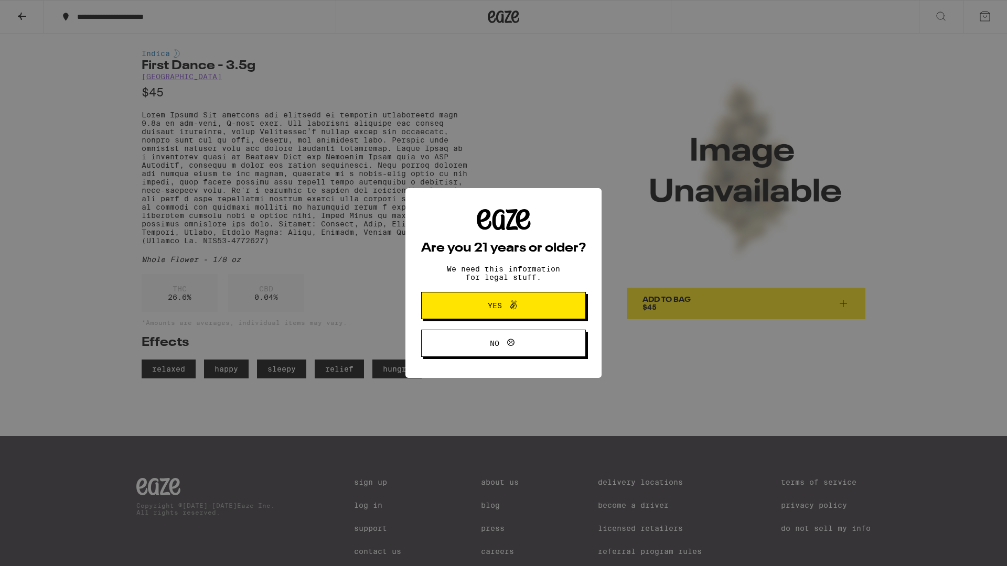 The width and height of the screenshot is (1007, 566). Describe the element at coordinates (503, 249) in the screenshot. I see `h2: Are you 21 years or older?` at that location.